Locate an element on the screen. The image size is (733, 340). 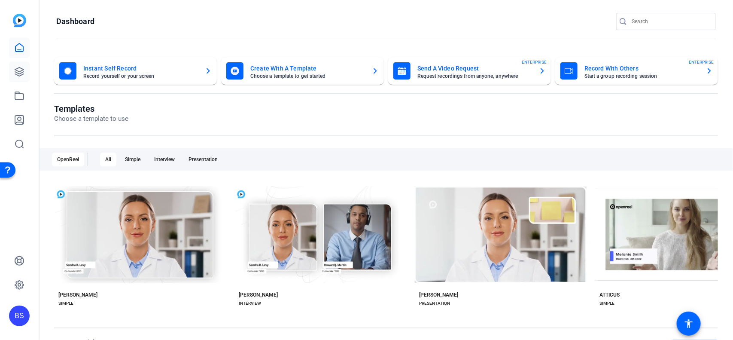
div: BS is located at coordinates (19, 316).